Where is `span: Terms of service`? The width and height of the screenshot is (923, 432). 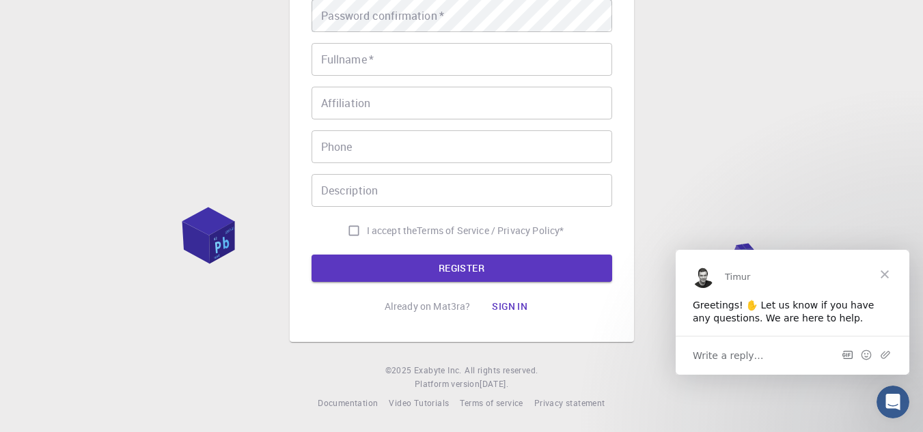
span: Terms of service is located at coordinates (491, 403).